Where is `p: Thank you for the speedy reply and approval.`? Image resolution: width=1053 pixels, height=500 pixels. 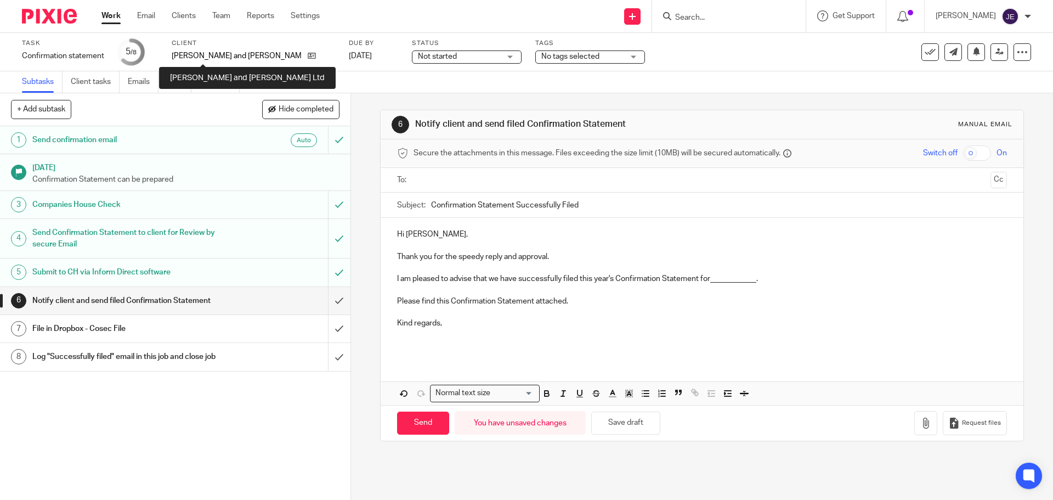
p: Thank you for the speedy reply and approval. is located at coordinates (701, 251).